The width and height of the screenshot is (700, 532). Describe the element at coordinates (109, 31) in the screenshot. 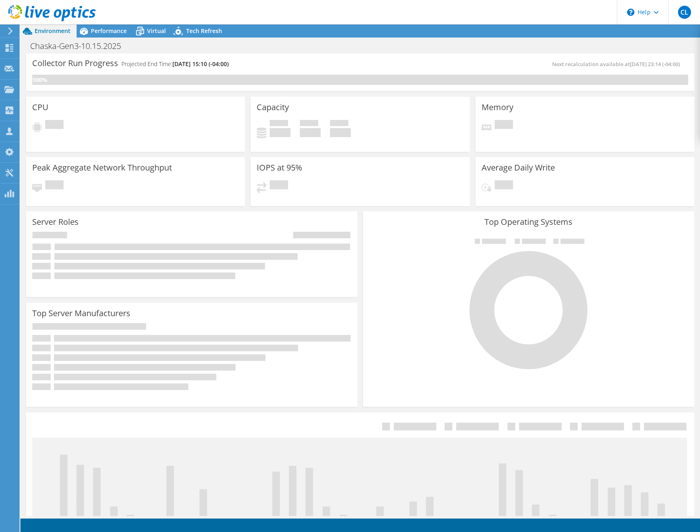

I see `span: Performance` at that location.